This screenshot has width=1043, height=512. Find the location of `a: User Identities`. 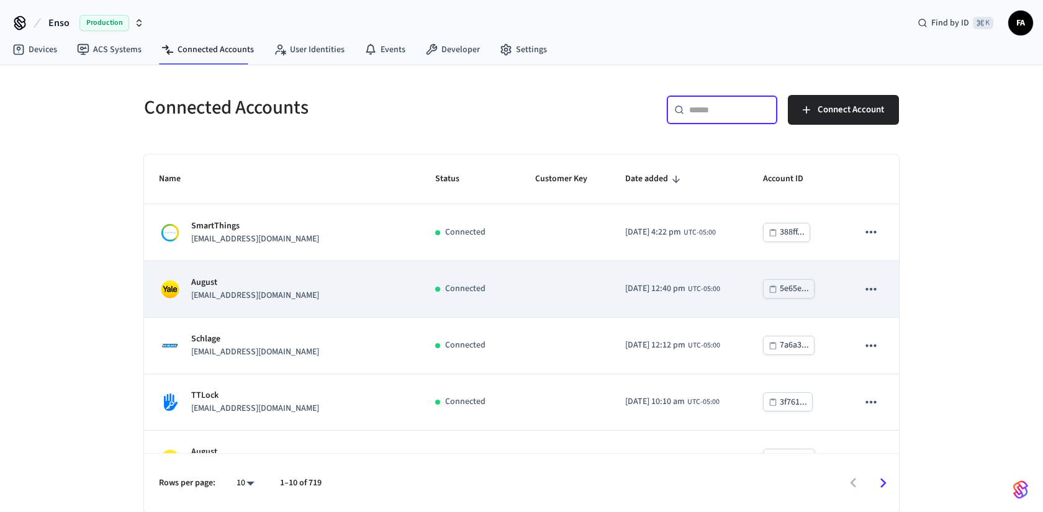

a: User Identities is located at coordinates (309, 50).